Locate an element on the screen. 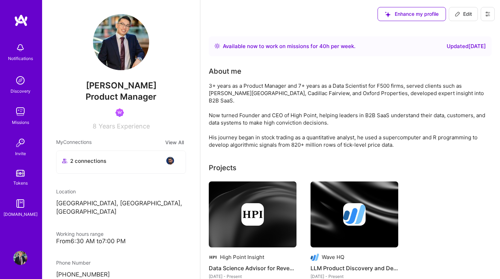 This screenshot has height=279, width=500. span: Years Experience is located at coordinates (124, 126).